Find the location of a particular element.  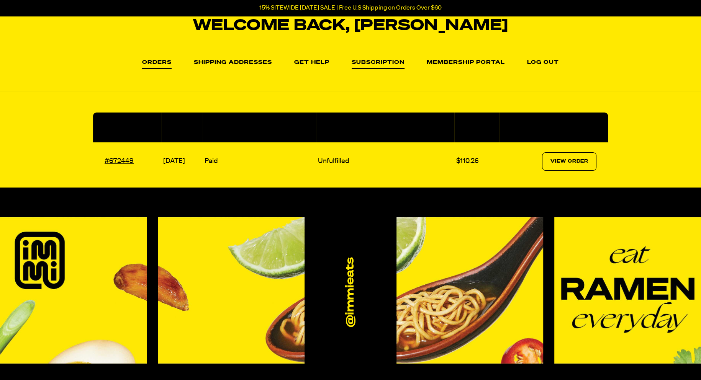

th: Date is located at coordinates (182, 127).